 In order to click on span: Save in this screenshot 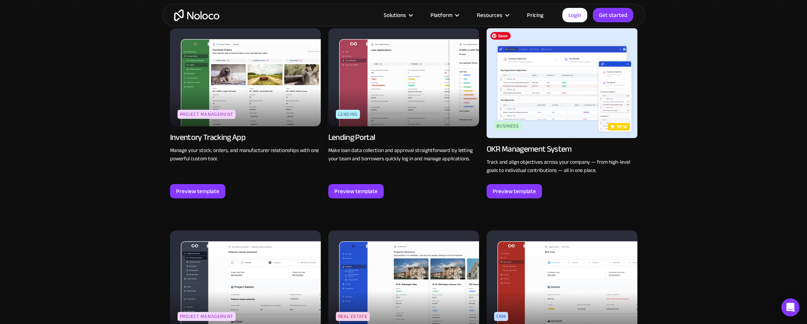, I will do `click(500, 36)`.